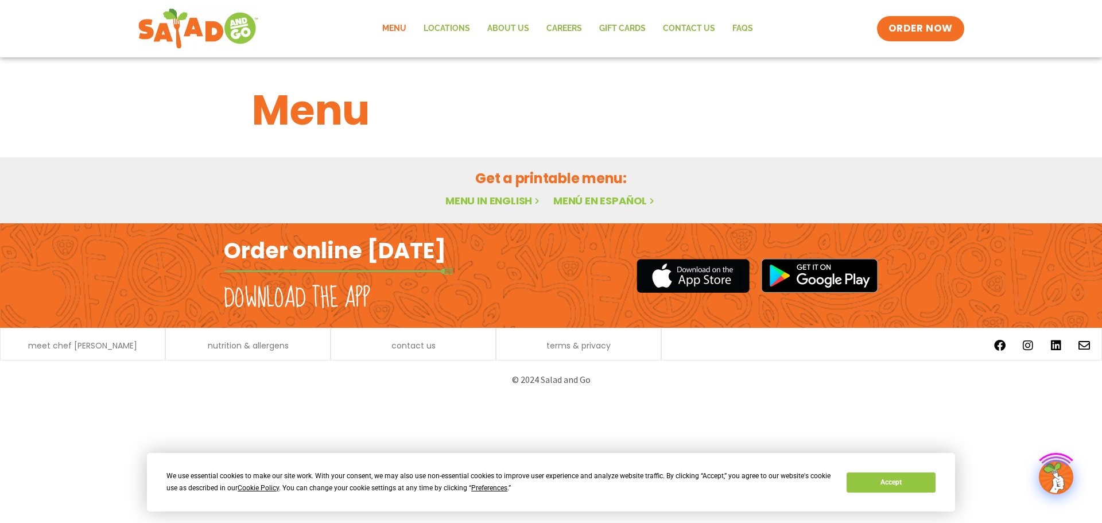 The image size is (1102, 523). What do you see at coordinates (921, 29) in the screenshot?
I see `span: ORDER NOW` at bounding box center [921, 29].